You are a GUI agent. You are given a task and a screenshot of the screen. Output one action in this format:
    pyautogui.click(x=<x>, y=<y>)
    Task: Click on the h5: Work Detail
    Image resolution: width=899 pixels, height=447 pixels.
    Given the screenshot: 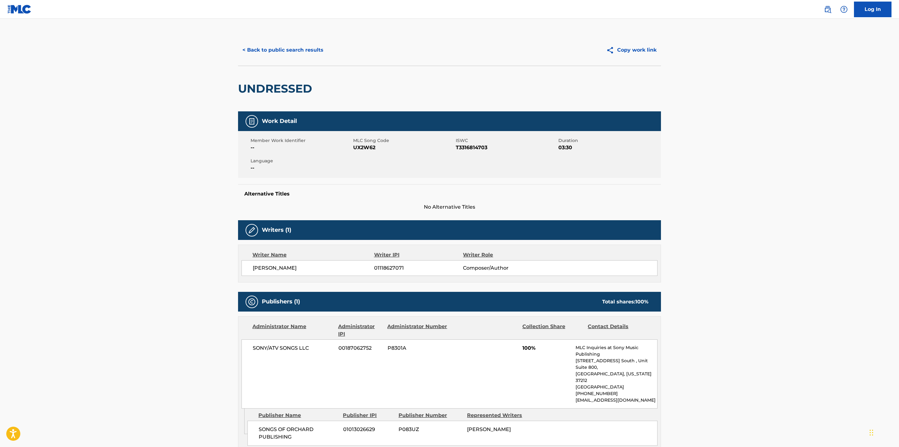 What is the action you would take?
    pyautogui.click(x=279, y=121)
    